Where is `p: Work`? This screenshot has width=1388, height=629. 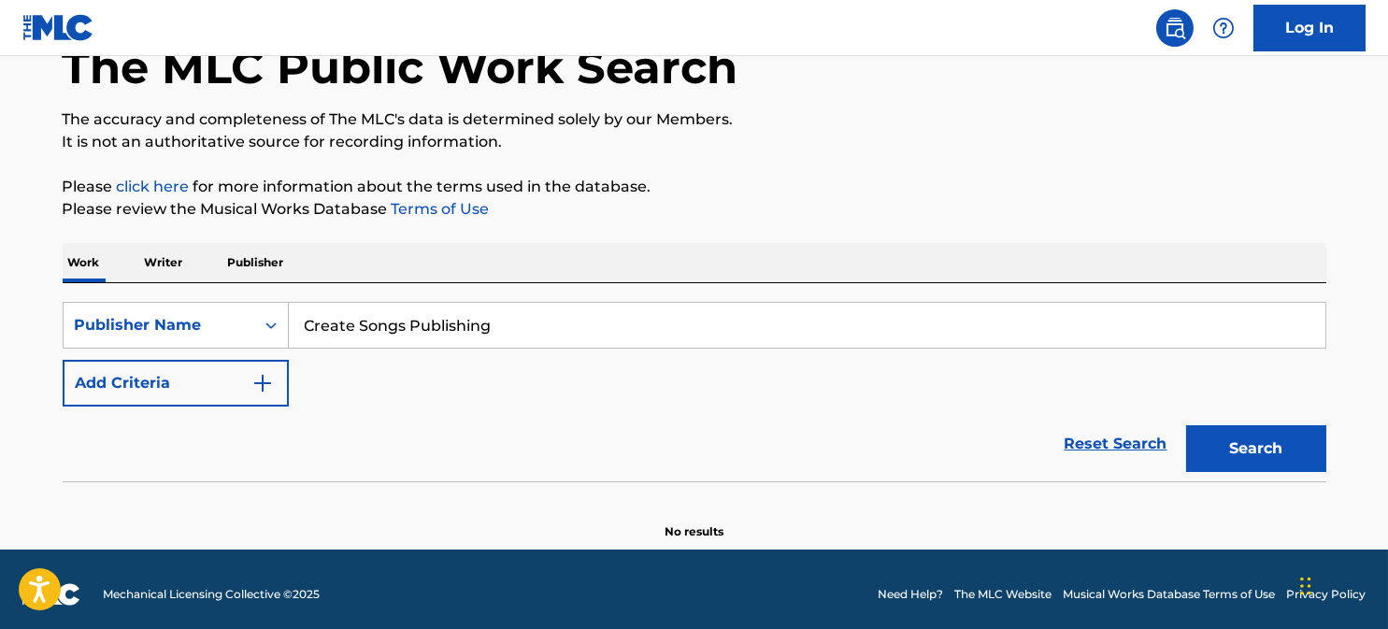
p: Work is located at coordinates (84, 263).